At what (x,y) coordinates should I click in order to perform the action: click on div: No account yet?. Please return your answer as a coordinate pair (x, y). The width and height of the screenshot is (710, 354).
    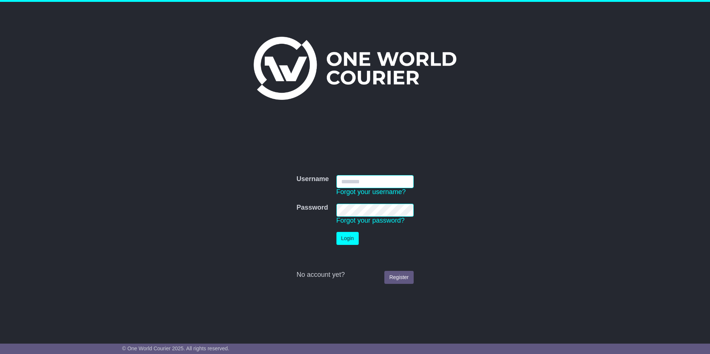
    Looking at the image, I should click on (355, 275).